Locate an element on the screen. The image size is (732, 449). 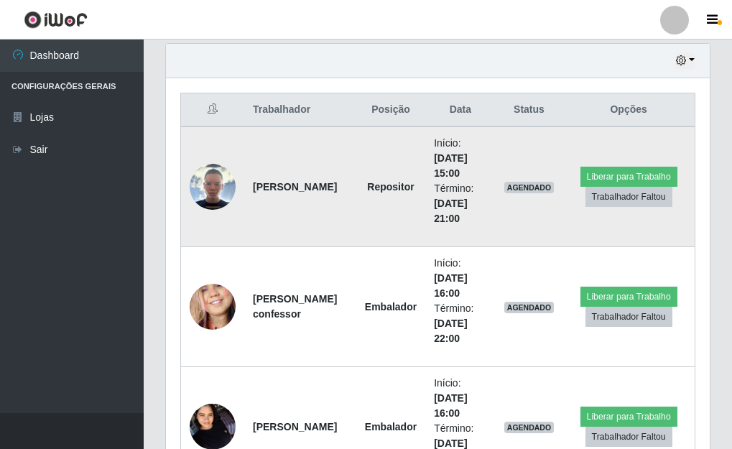
img: CoreUI Logo is located at coordinates (55, 19).